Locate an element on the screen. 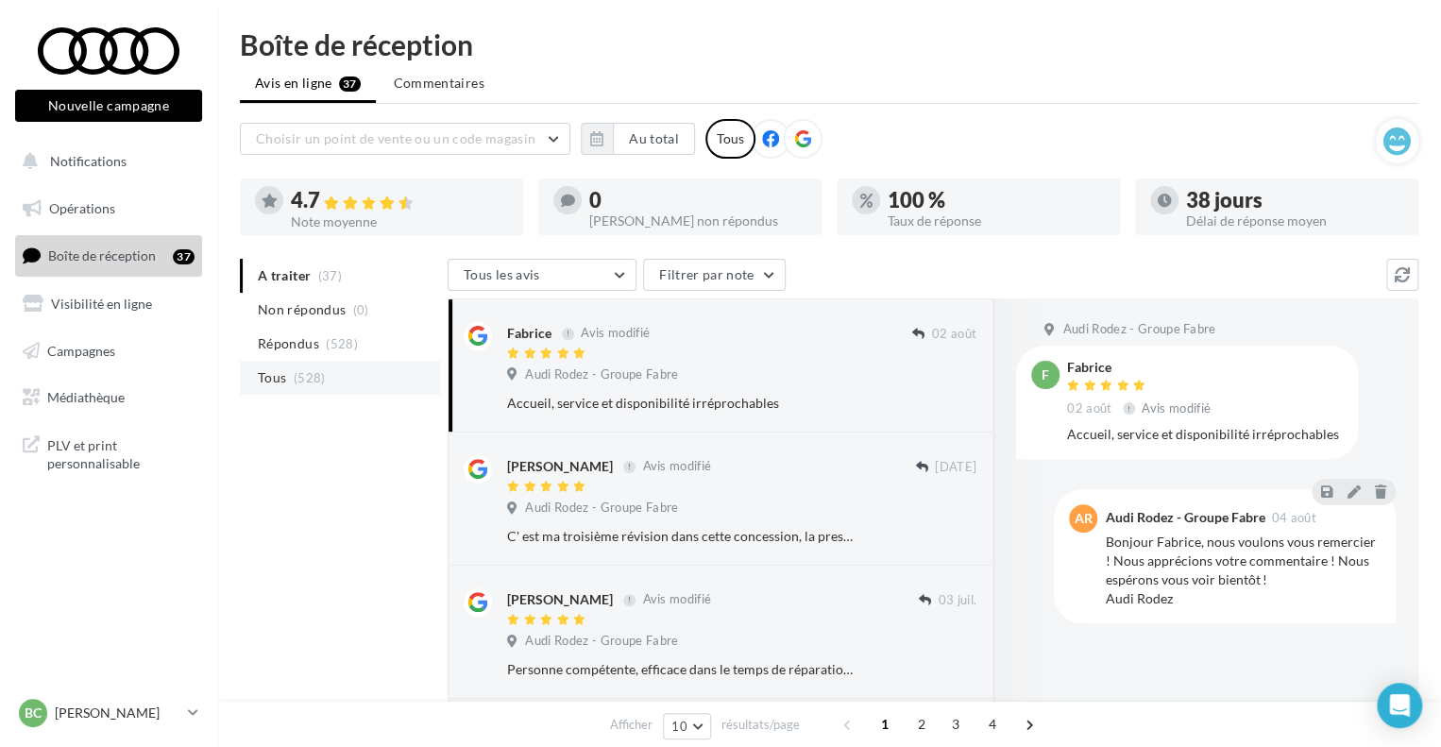  span: (0) is located at coordinates (361, 310).